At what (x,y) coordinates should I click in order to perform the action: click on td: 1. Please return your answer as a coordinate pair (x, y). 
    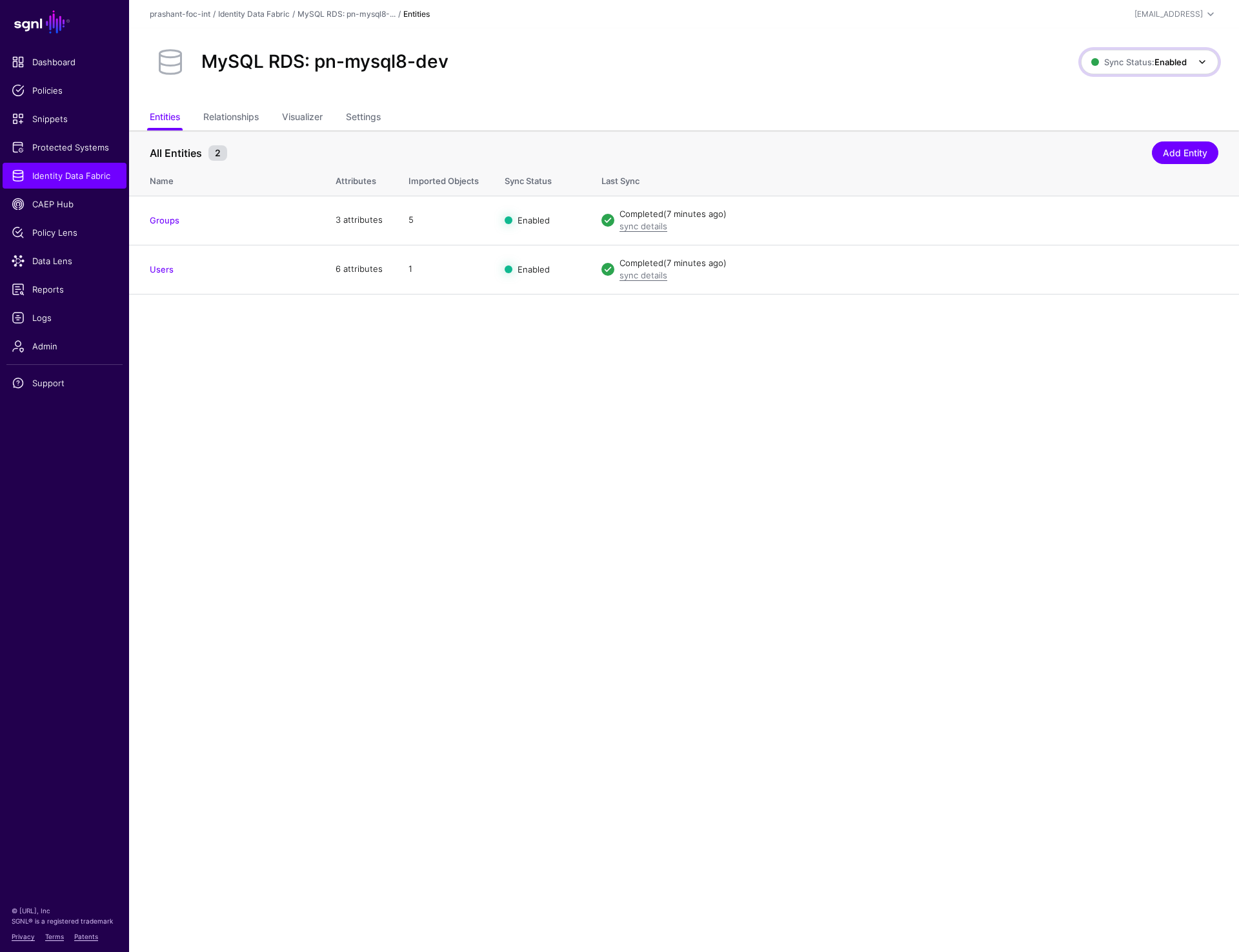
    Looking at the image, I should click on (444, 269).